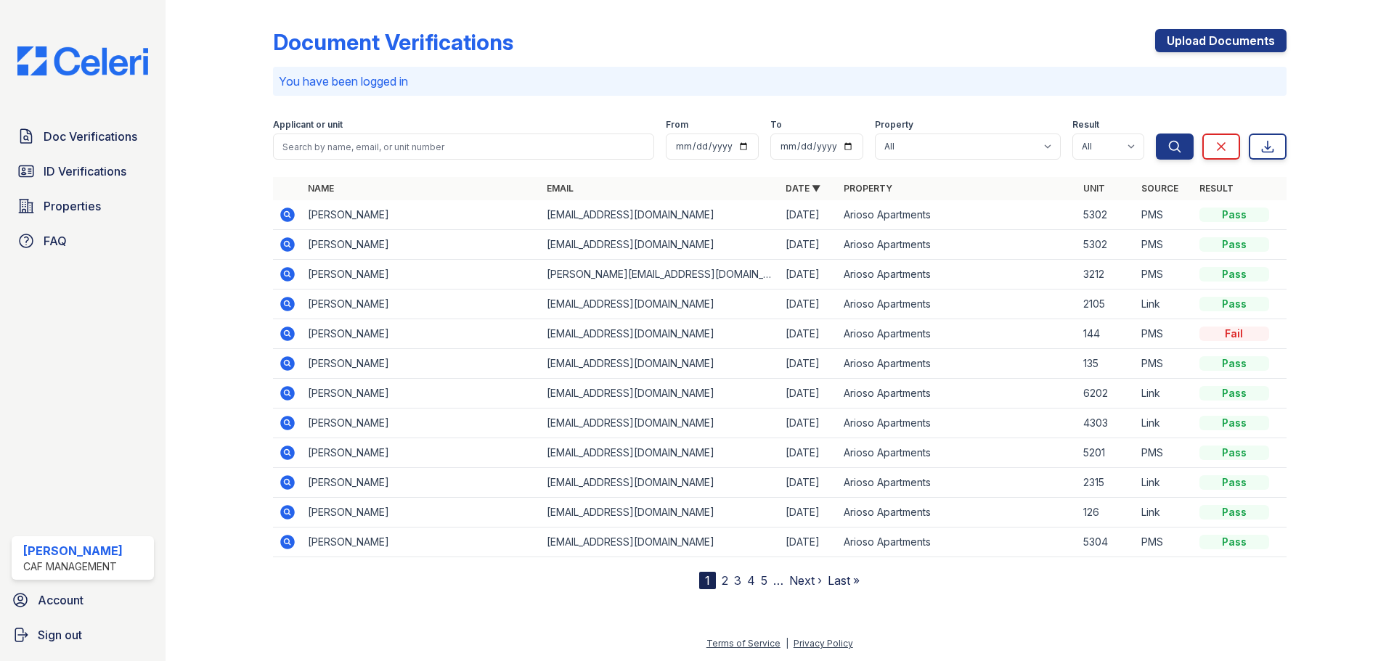 Image resolution: width=1394 pixels, height=661 pixels. Describe the element at coordinates (751, 581) in the screenshot. I see `a: 4` at that location.